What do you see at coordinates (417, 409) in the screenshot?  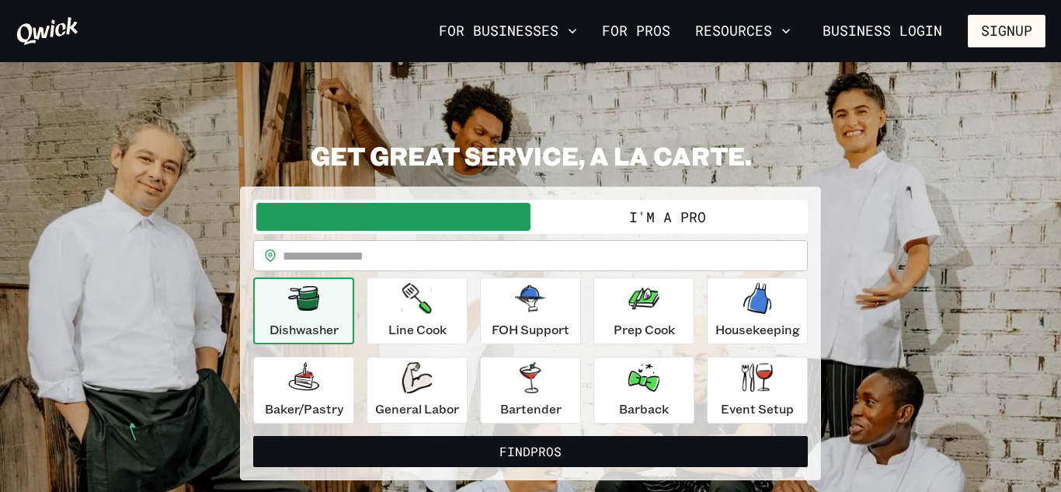 I see `p: General Labor` at bounding box center [417, 409].